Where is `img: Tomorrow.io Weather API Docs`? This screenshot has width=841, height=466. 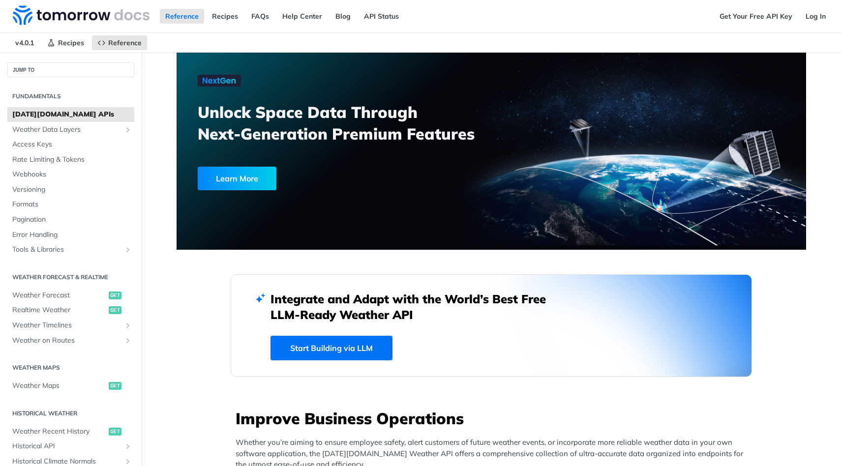
img: Tomorrow.io Weather API Docs is located at coordinates (81, 15).